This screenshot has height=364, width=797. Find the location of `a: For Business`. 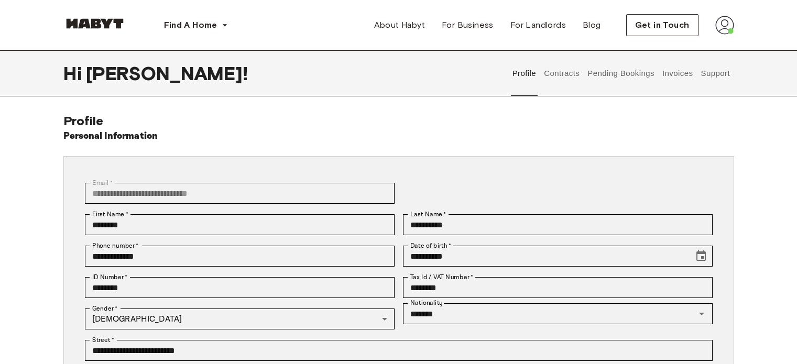

a: For Business is located at coordinates (467, 25).